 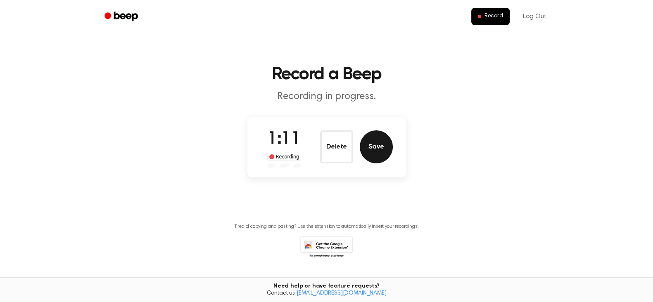 What do you see at coordinates (284, 157) in the screenshot?
I see `div: Recording` at bounding box center [284, 157].